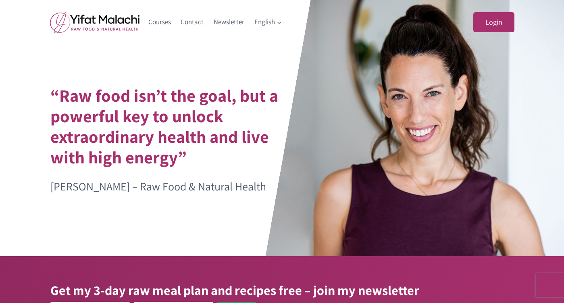 The width and height of the screenshot is (564, 303). What do you see at coordinates (494, 22) in the screenshot?
I see `a: Login` at bounding box center [494, 22].